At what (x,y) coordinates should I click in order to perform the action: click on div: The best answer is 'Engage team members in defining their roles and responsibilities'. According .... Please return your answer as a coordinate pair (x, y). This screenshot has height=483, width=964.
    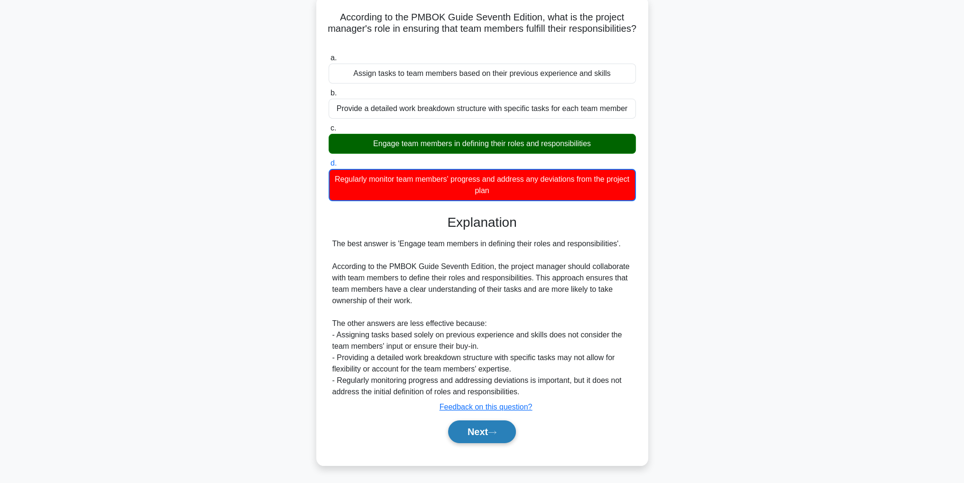
    Looking at the image, I should click on (482, 318).